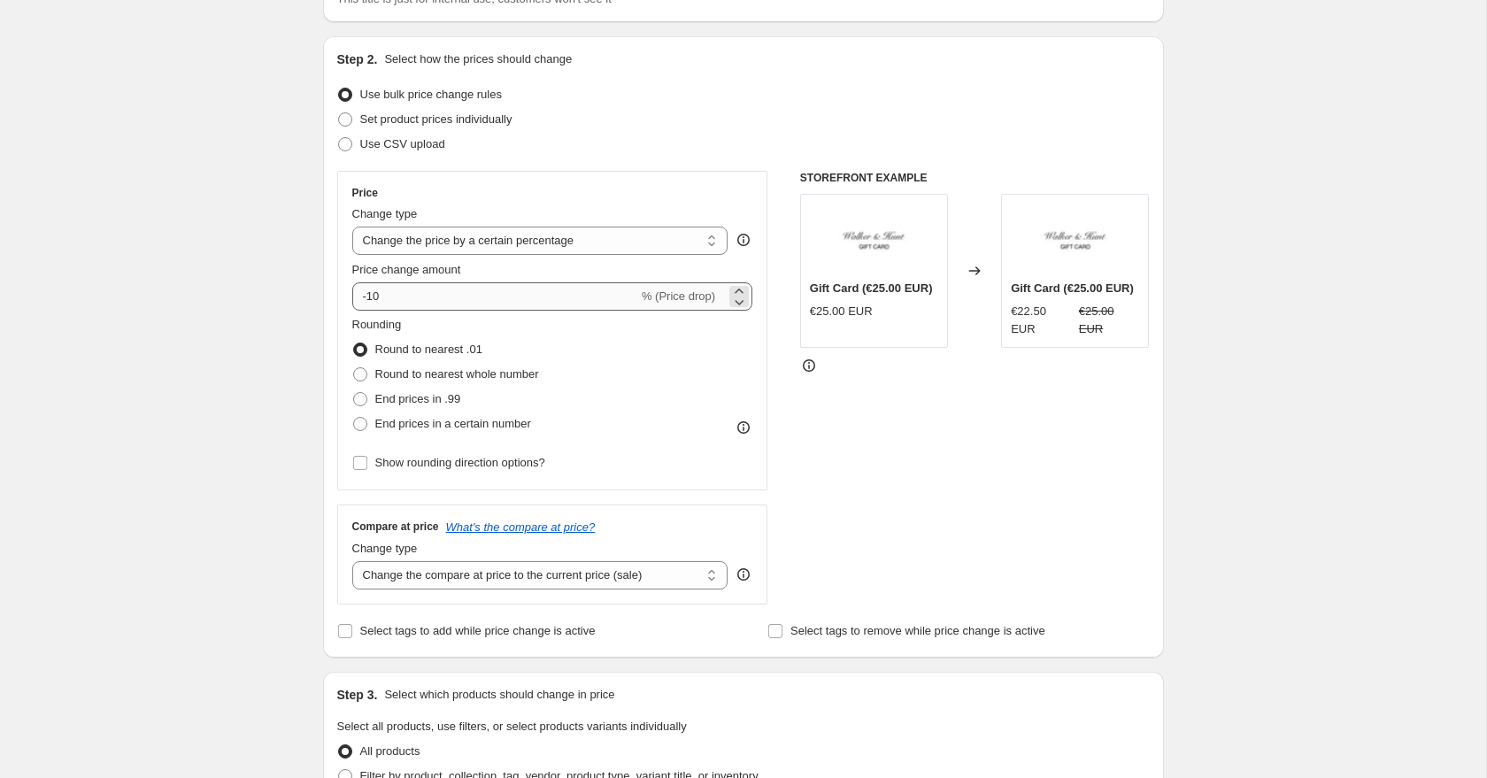 The image size is (1487, 778). I want to click on span: Use bulk price change rules, so click(431, 94).